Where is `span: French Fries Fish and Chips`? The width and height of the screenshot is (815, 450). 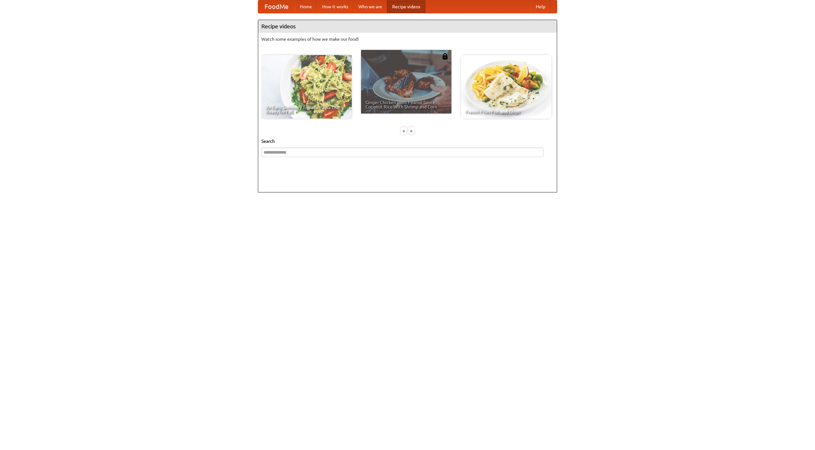
span: French Fries Fish and Chips is located at coordinates (506, 112).